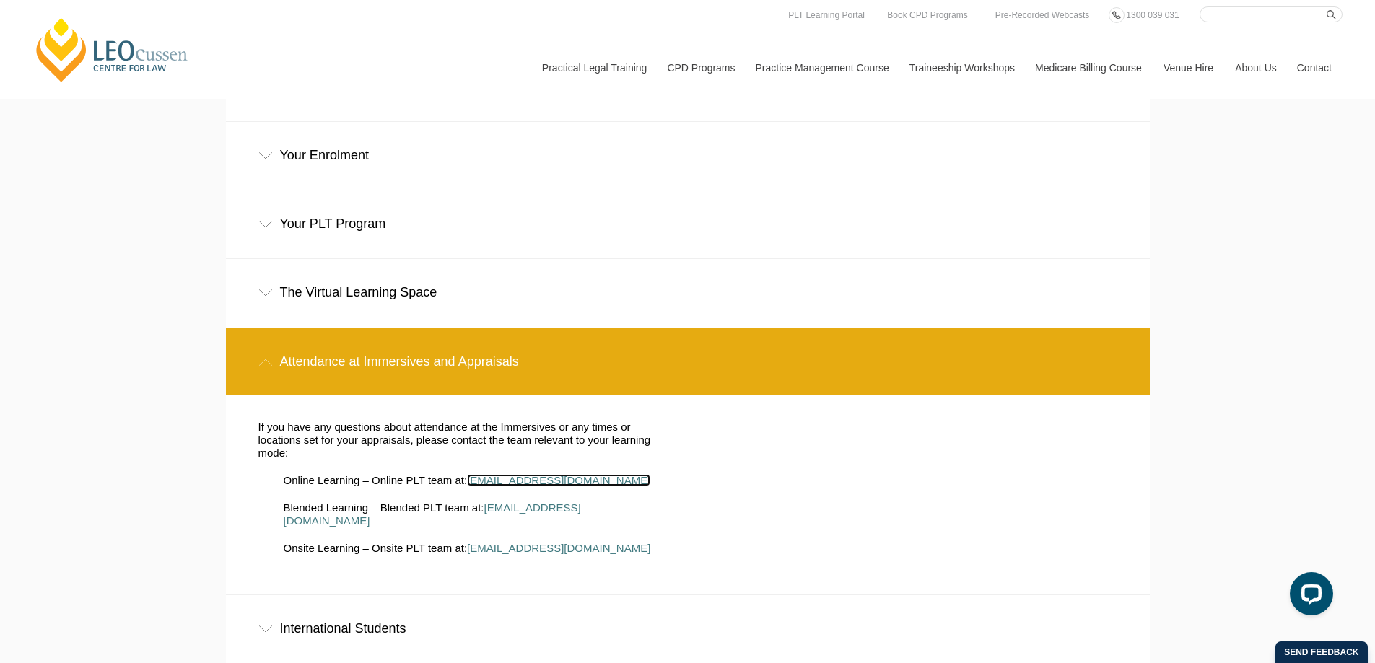 The image size is (1375, 663). Describe the element at coordinates (384, 508) in the screenshot. I see `span: Blended Learning – Blended PLT team at:` at that location.